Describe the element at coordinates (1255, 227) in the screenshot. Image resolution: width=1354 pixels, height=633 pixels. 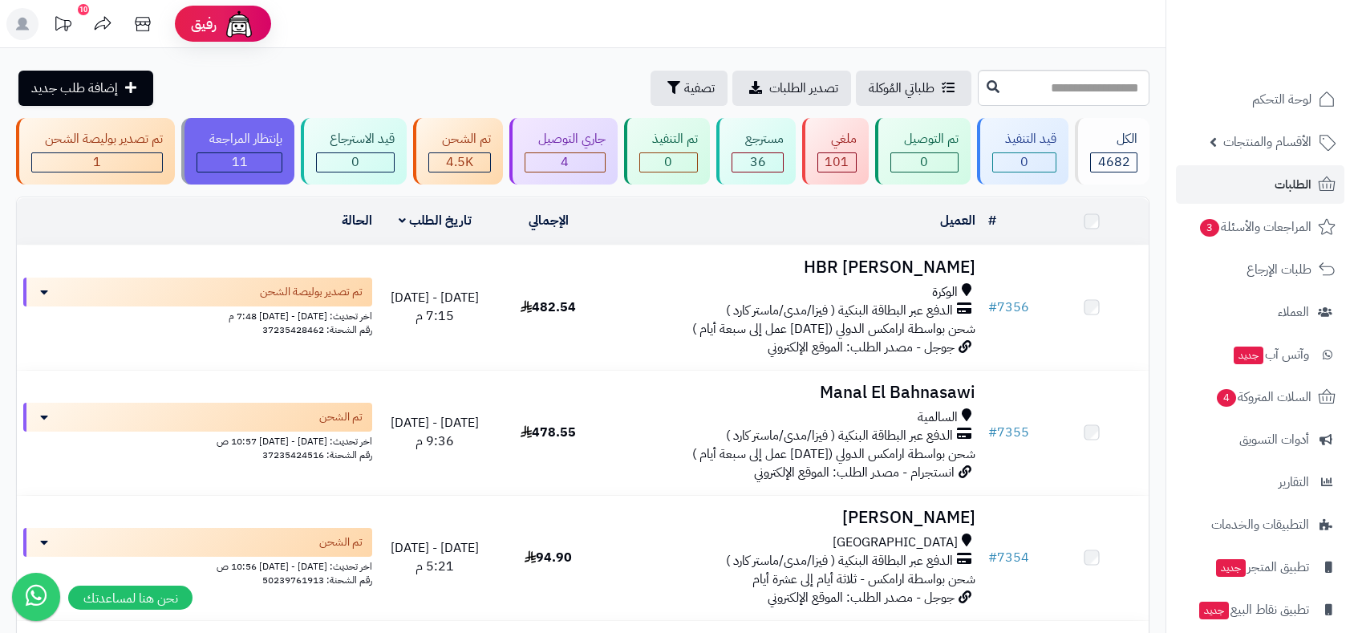
I see `span: المراجعات والأسئلة` at that location.